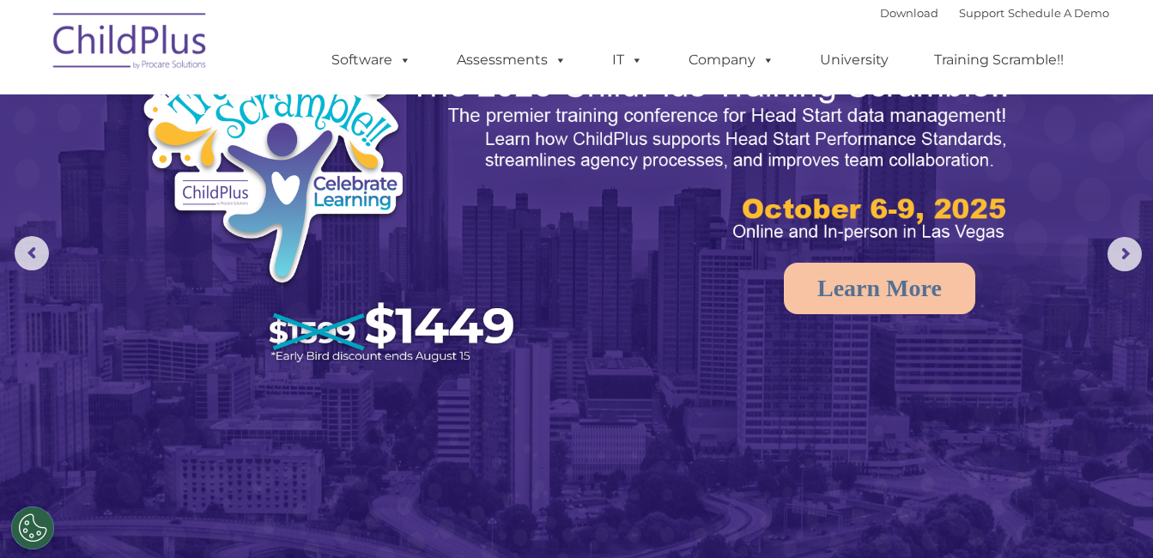  I want to click on a: Assessments, so click(512, 60).